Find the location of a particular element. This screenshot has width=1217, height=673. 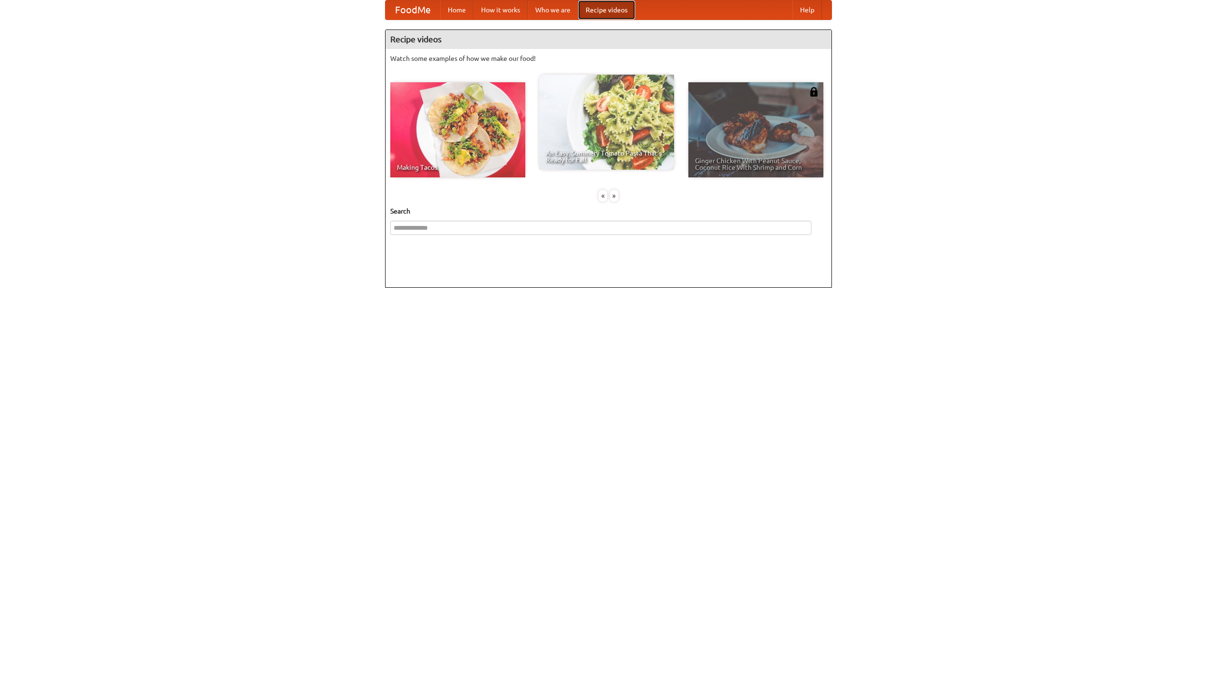

p: Watch some examples of how we make our food! is located at coordinates (609, 58).